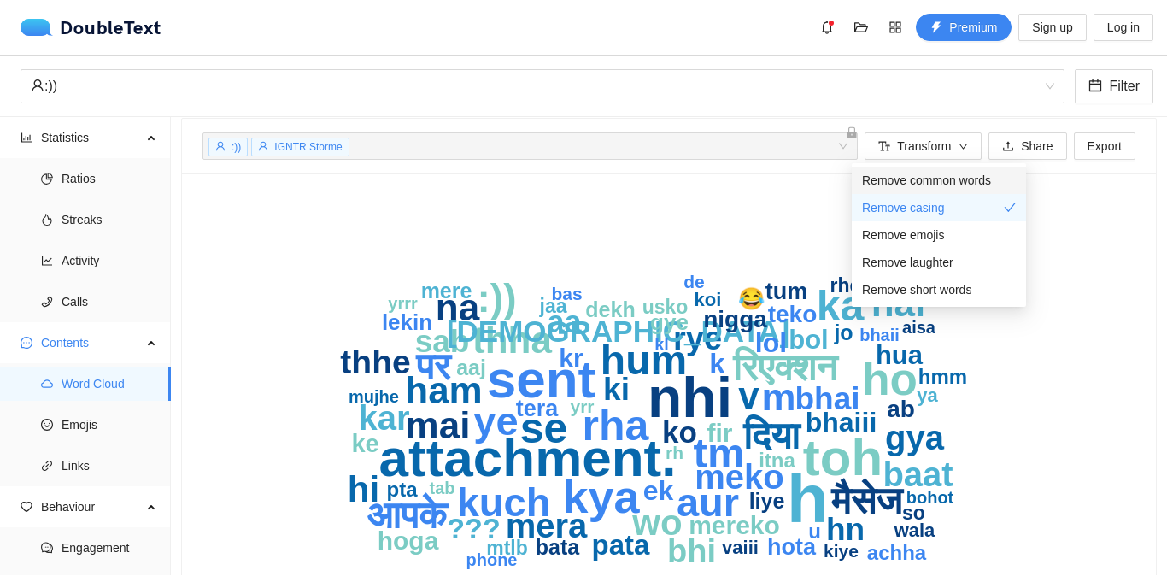  What do you see at coordinates (1027, 146) in the screenshot?
I see `button: uploadShare` at bounding box center [1027, 146].